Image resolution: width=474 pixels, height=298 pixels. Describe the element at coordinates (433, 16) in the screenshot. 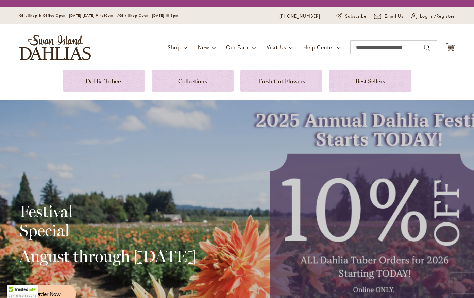

I see `a: Log In/Register` at that location.